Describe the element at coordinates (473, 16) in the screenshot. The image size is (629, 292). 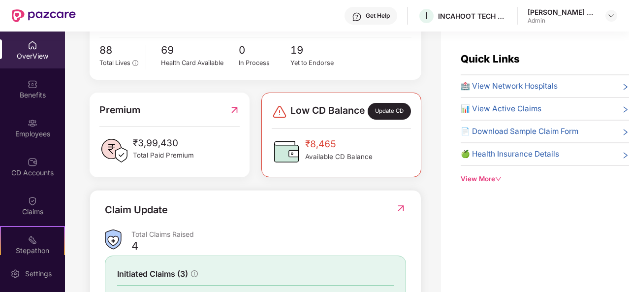
I see `div: INCAHOOT TECH SERVICES PRIVATE LIMITED` at that location.